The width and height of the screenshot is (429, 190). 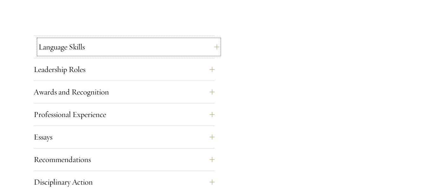 What do you see at coordinates (124, 70) in the screenshot?
I see `button: Leadership Roles` at bounding box center [124, 70].